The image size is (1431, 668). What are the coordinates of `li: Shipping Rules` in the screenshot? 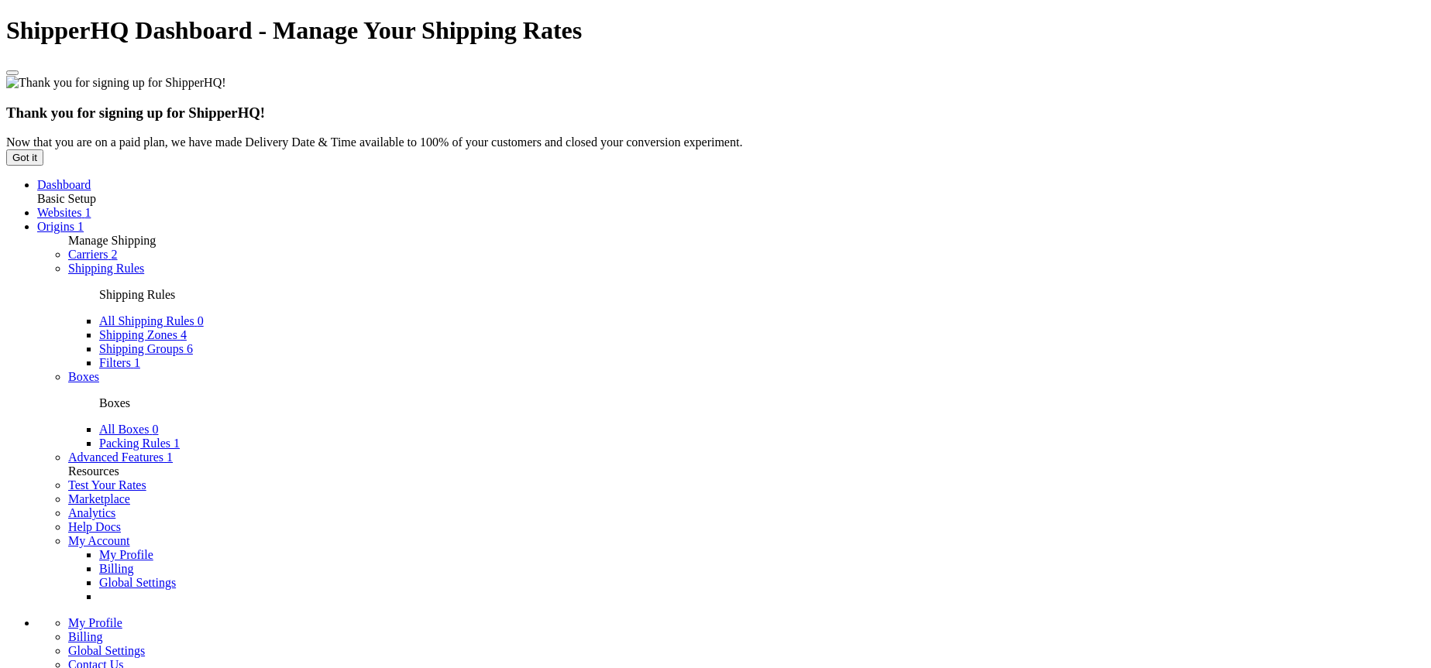 It's located at (746, 316).